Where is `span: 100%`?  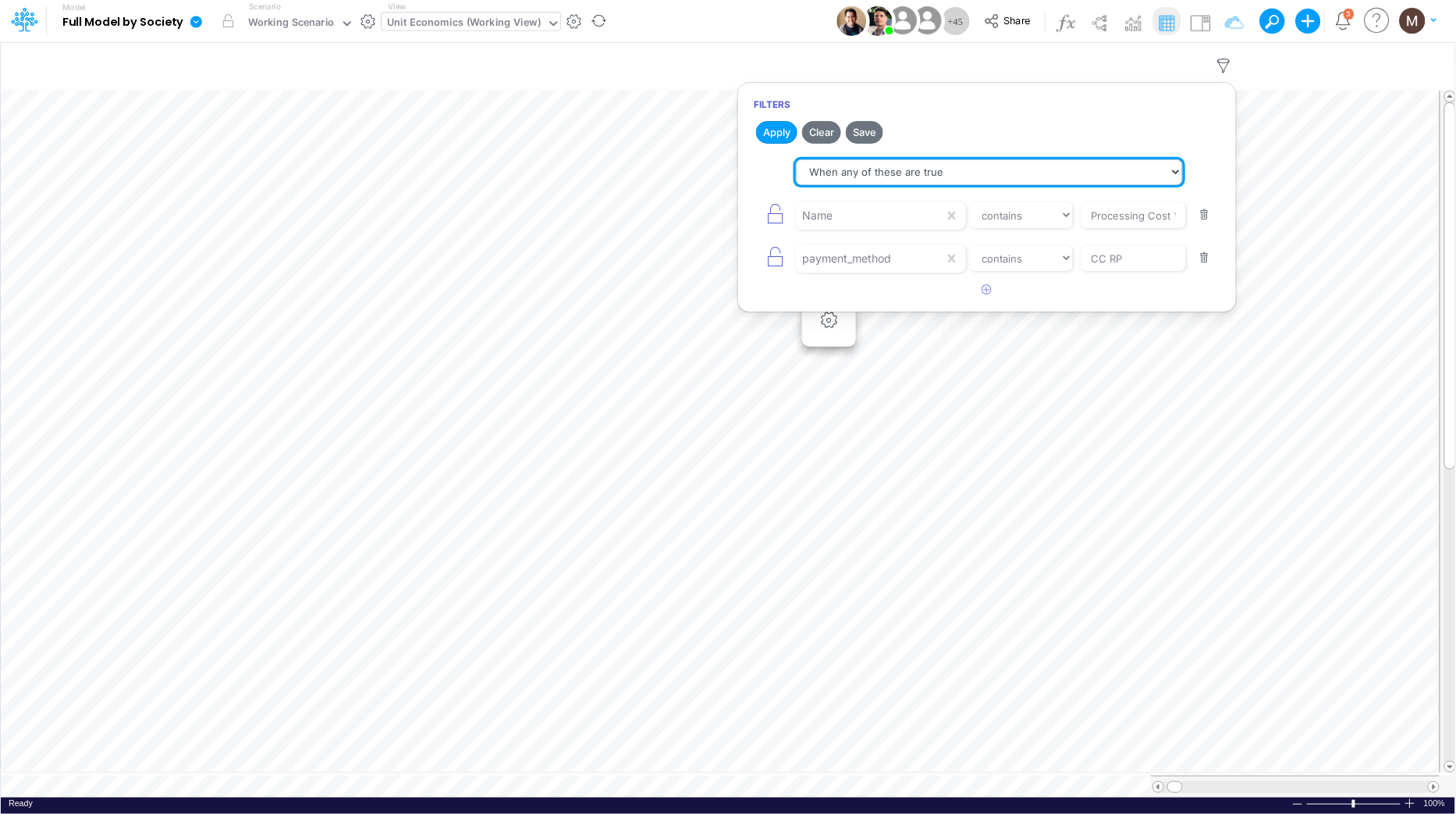 span: 100% is located at coordinates (1436, 803).